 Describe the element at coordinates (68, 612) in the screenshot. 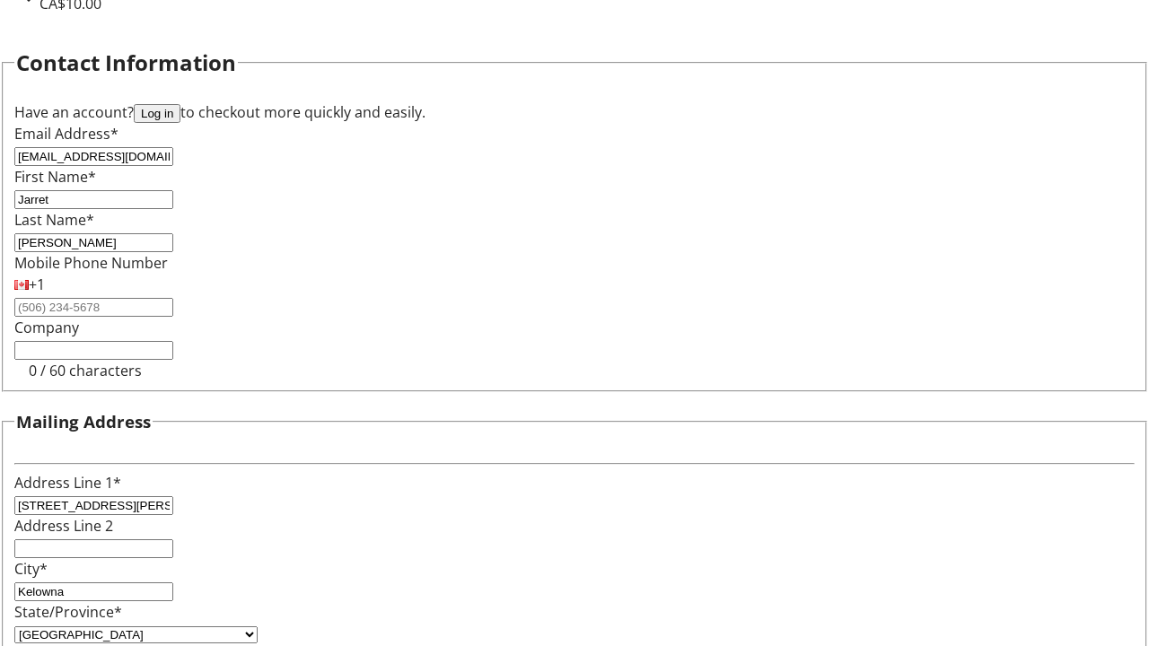

I see `label: State/Province*` at that location.